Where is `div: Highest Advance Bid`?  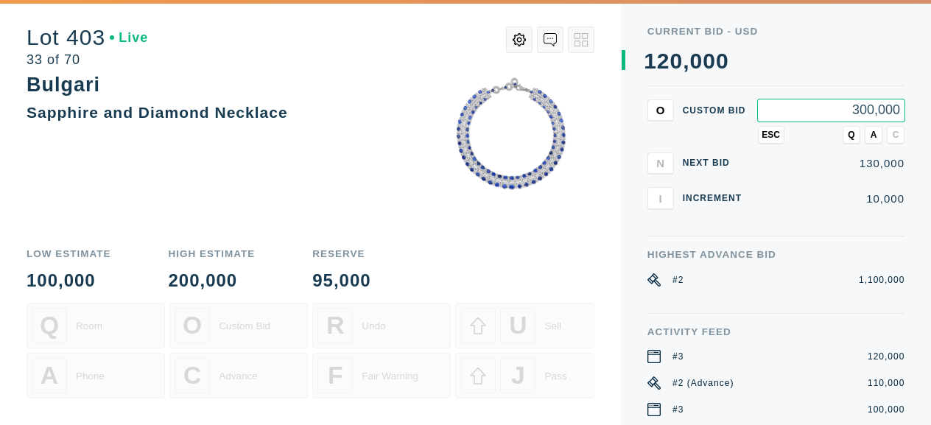
div: Highest Advance Bid is located at coordinates (776, 255).